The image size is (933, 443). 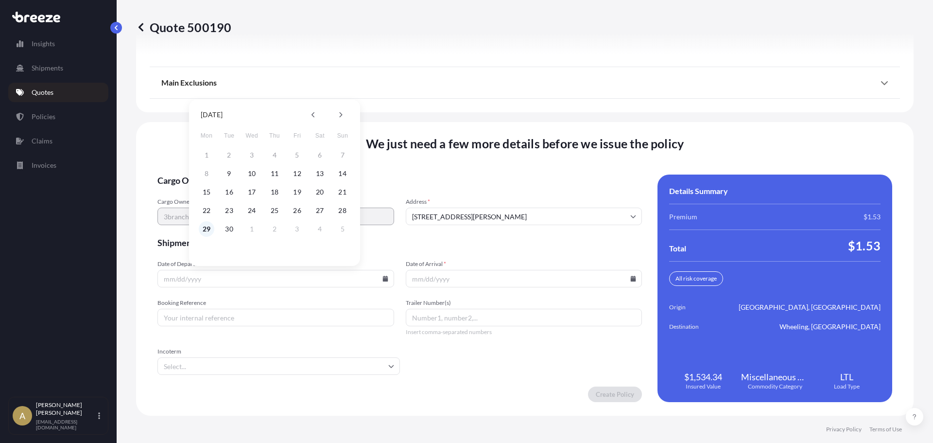 What do you see at coordinates (696, 278) in the screenshot?
I see `div: All risk coverage` at bounding box center [696, 278].